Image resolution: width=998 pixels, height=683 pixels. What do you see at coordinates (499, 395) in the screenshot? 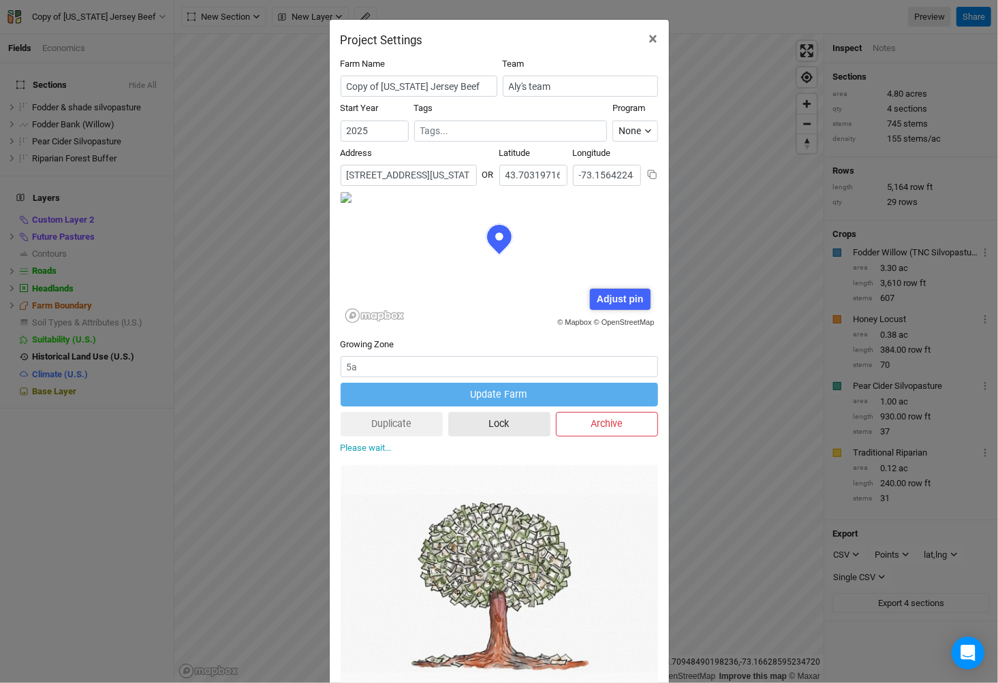
I see `button: Update Farm` at bounding box center [499, 395].